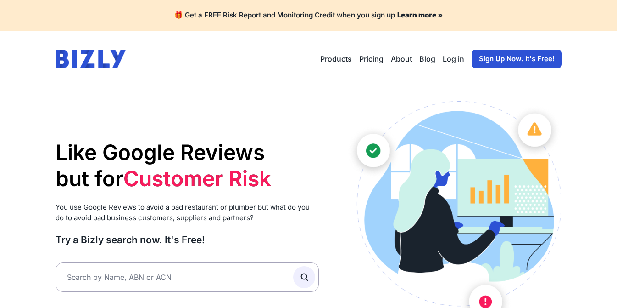 This screenshot has width=617, height=308. I want to click on a: Log in, so click(454, 59).